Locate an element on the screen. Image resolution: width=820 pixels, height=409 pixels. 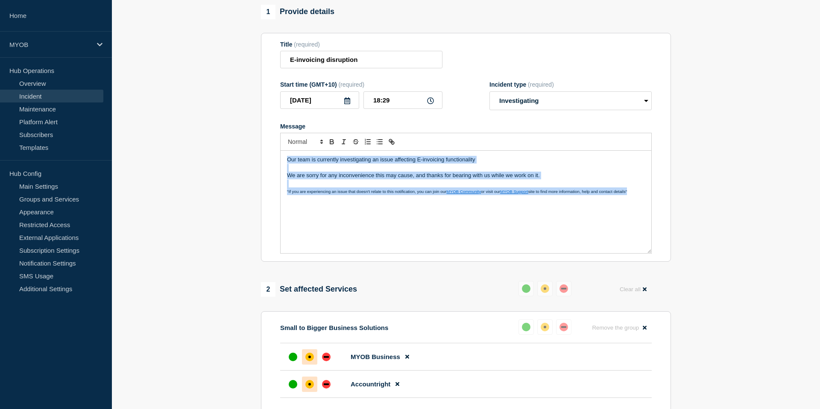
span: "If you are experiencing an issue that doesn't relate to this notification, you can join our is located at coordinates (366, 191).